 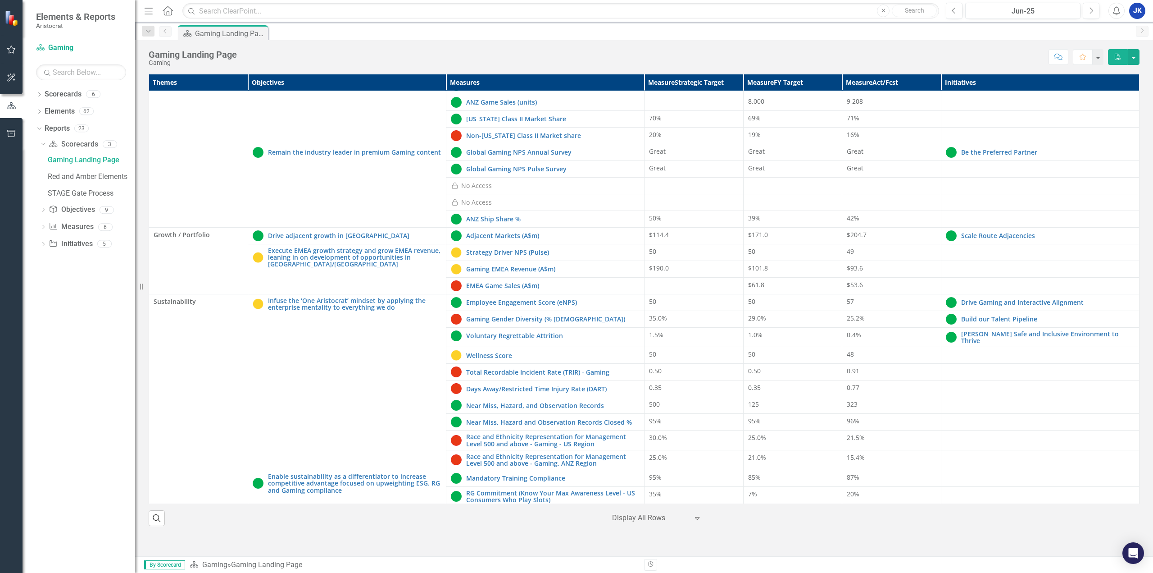 I want to click on a: Days Away/Restricted Time Injury Rate (DART), so click(x=553, y=388).